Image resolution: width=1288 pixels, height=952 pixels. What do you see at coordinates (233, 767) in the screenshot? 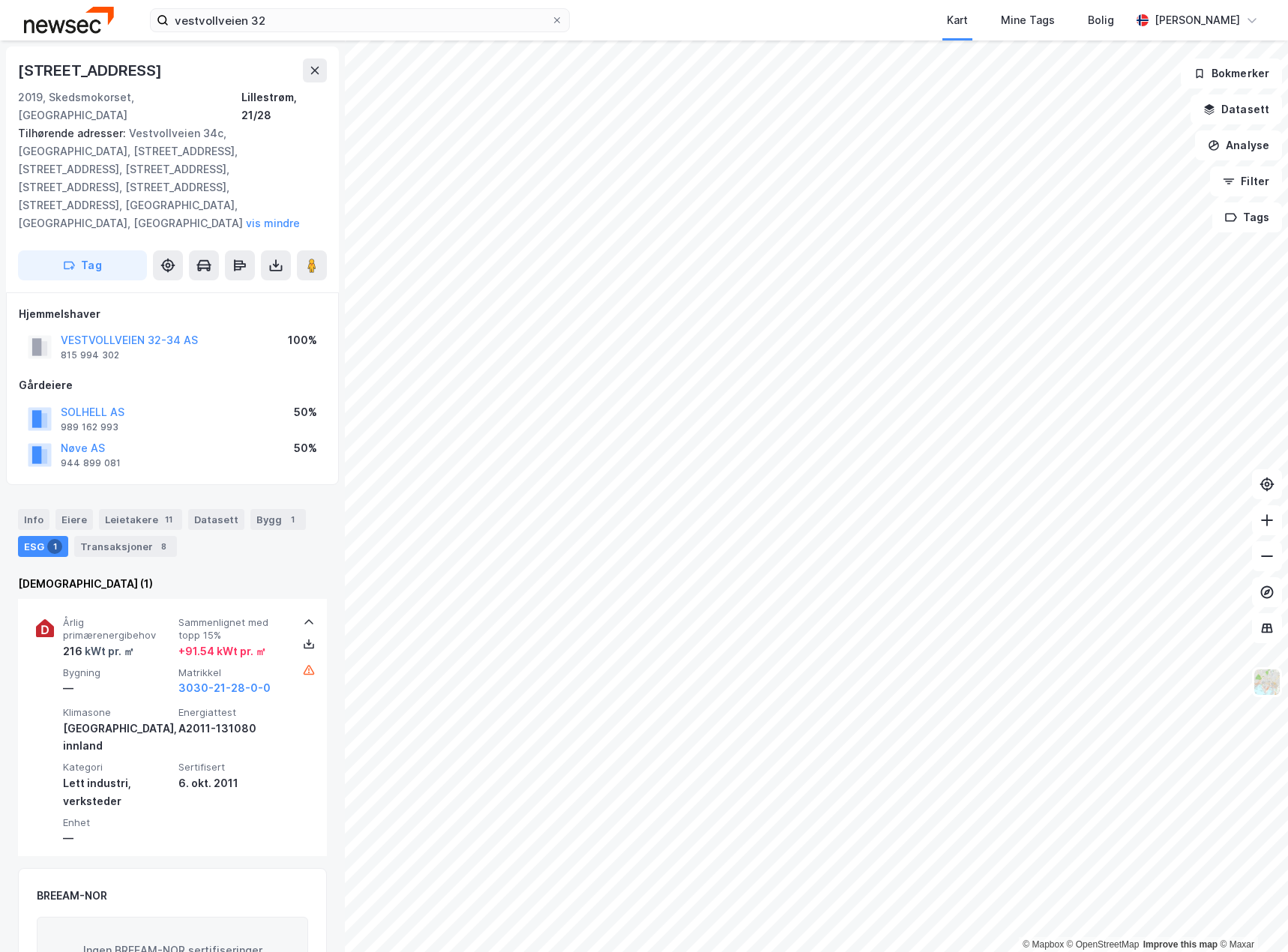
I see `span: Sertifisert` at bounding box center [233, 767].